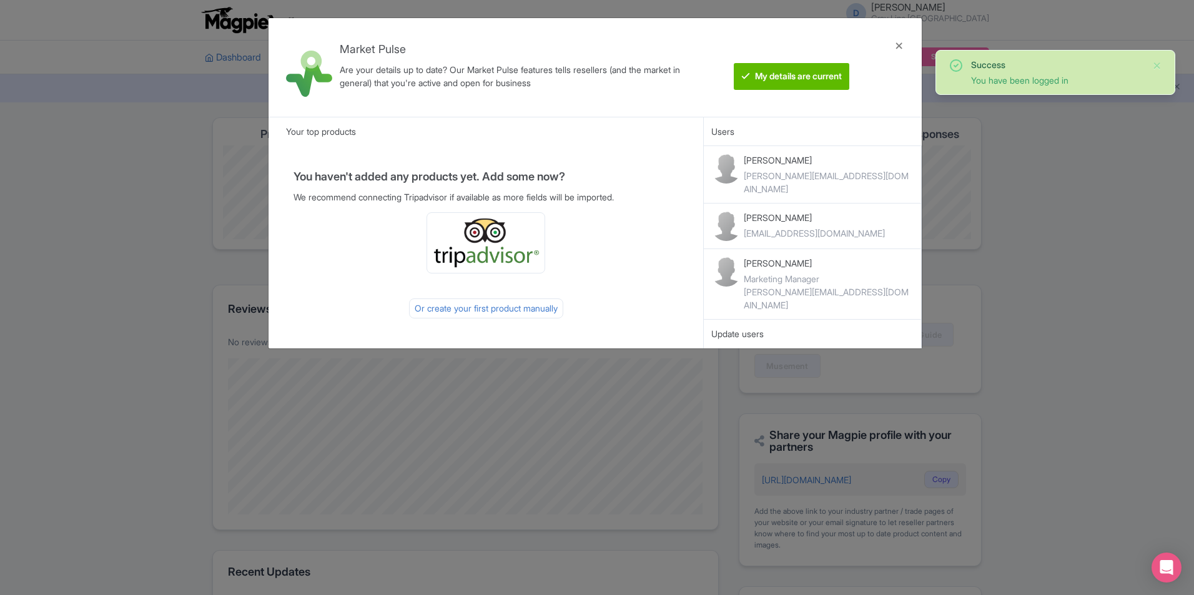  I want to click on div: Or create your first product manually, so click(486, 308).